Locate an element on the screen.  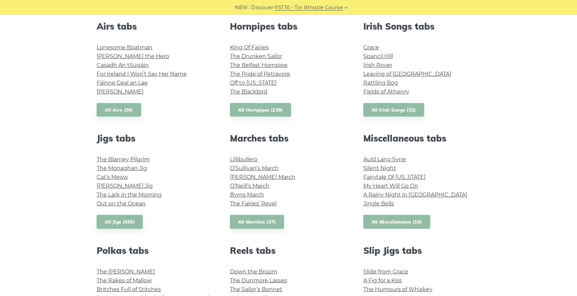
a: My Heart Will Go On is located at coordinates (391, 186).